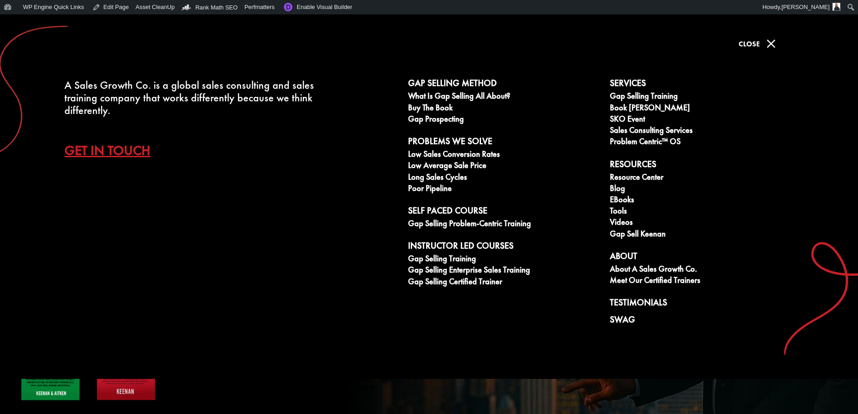 The image size is (858, 414). I want to click on img: tab_domain_overview_orange.svg, so click(28, 60).